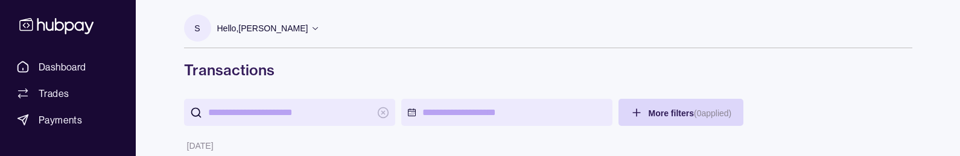 Image resolution: width=960 pixels, height=156 pixels. Describe the element at coordinates (54, 94) in the screenshot. I see `span: Trades` at that location.